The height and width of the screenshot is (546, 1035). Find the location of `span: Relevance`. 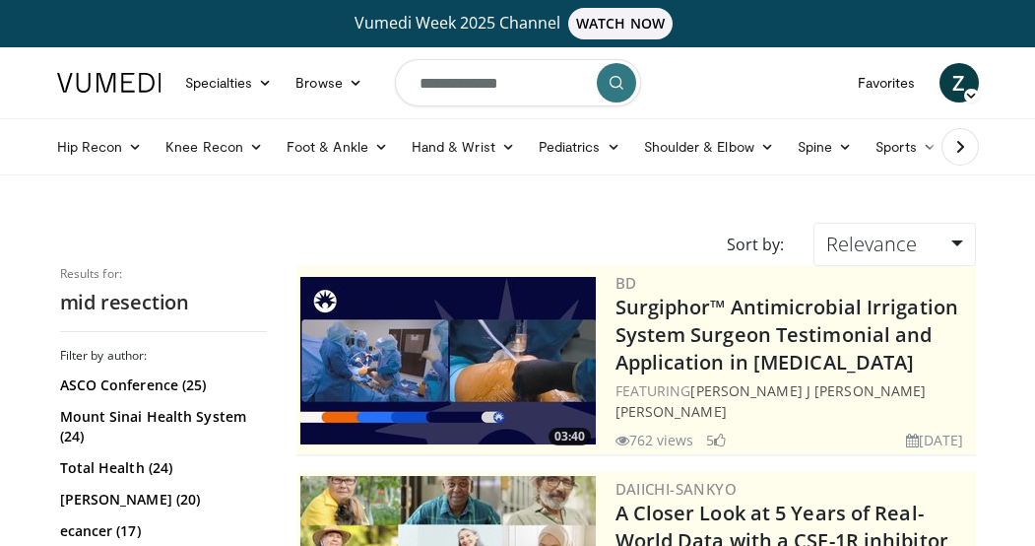

span: Relevance is located at coordinates (872, 243).